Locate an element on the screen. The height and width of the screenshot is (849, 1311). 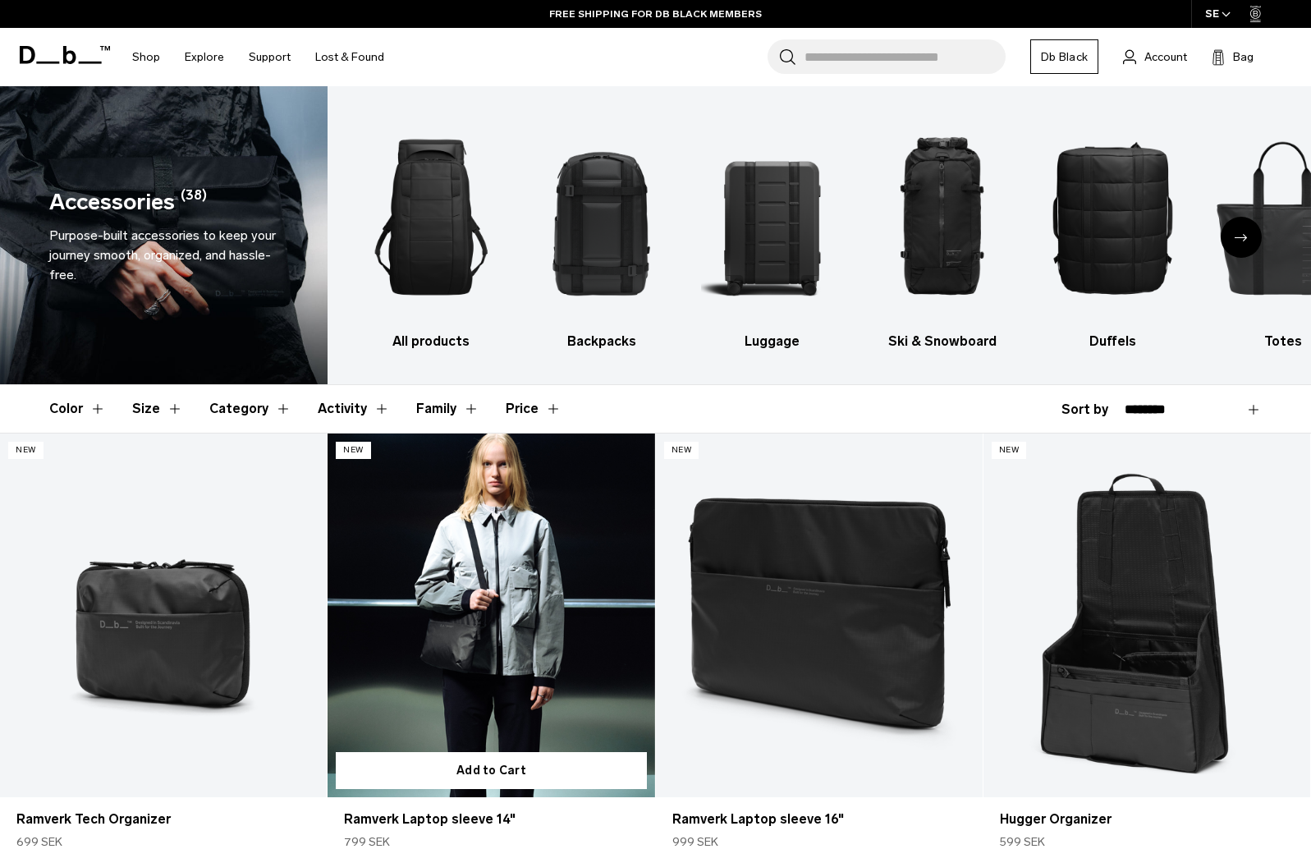
a: Shop is located at coordinates (146, 57).